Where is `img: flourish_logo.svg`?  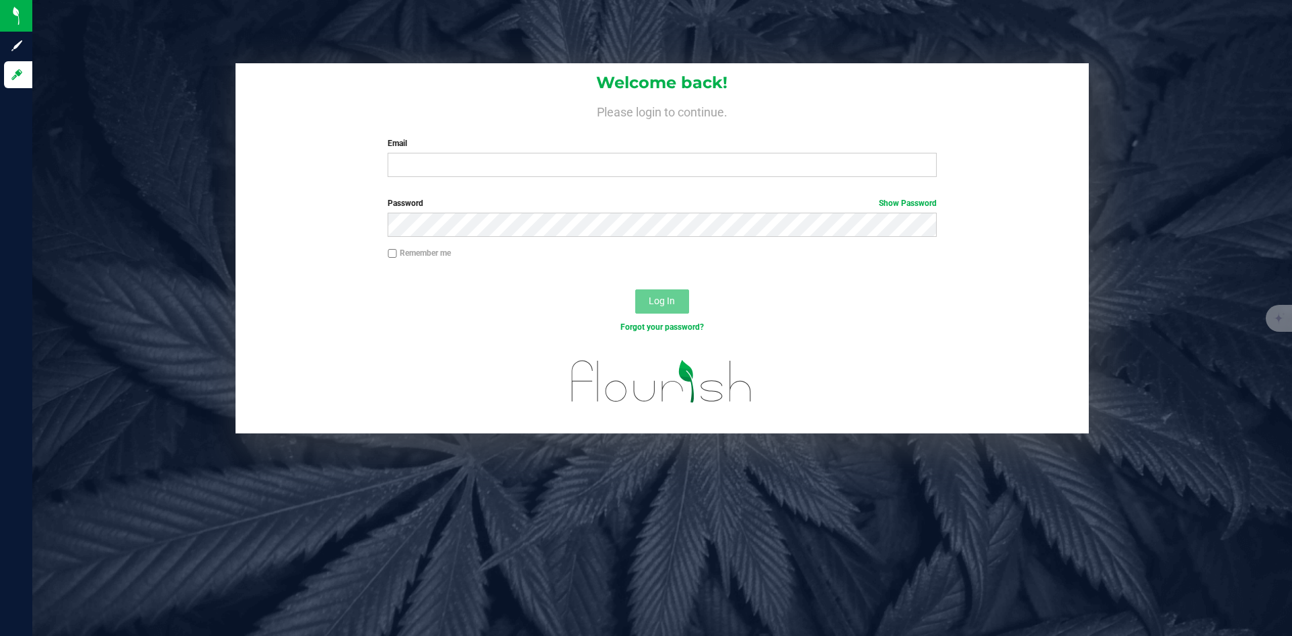
img: flourish_logo.svg is located at coordinates (661, 382).